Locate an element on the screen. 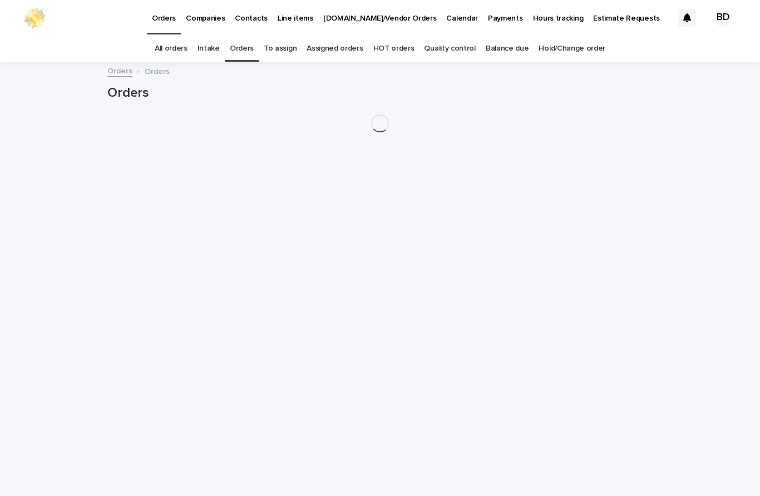 The height and width of the screenshot is (496, 760). h1: Orders is located at coordinates (380, 93).